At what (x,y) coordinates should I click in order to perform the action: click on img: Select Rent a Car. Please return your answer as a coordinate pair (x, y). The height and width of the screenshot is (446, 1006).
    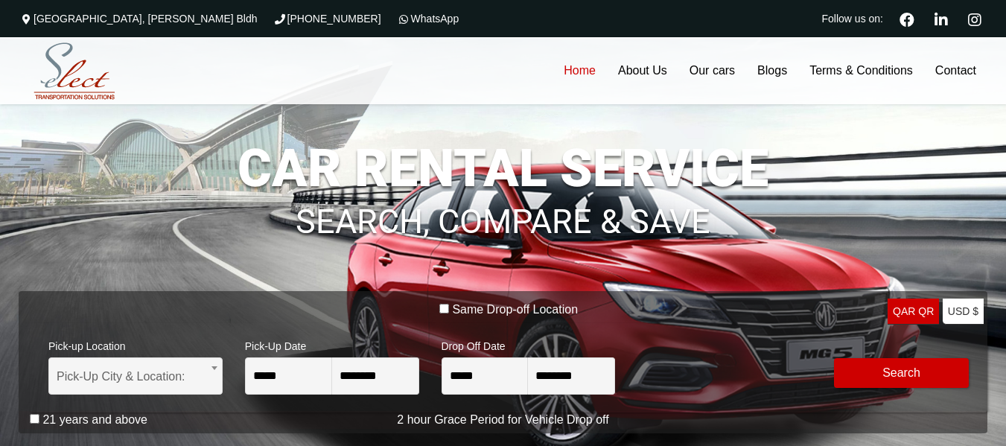
    Looking at the image, I should click on (74, 72).